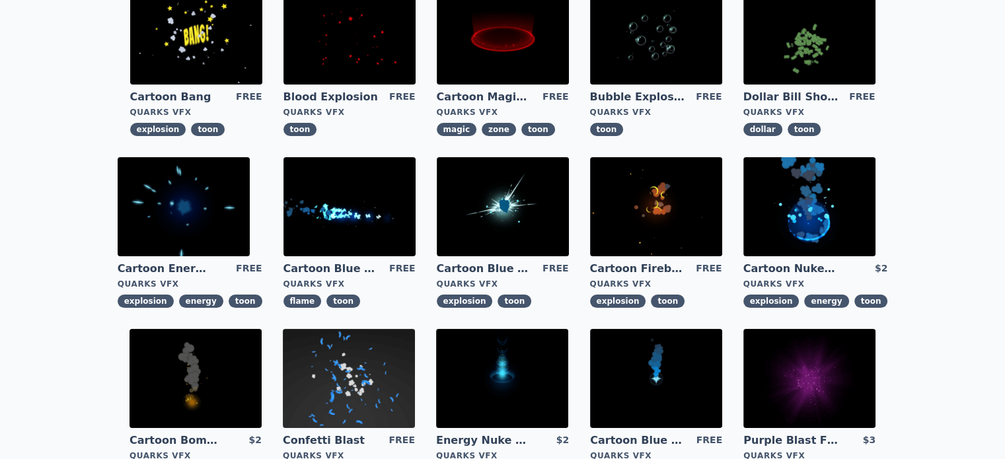 Image resolution: width=1005 pixels, height=459 pixels. Describe the element at coordinates (165, 269) in the screenshot. I see `a: Cartoon Energy Explosion` at that location.